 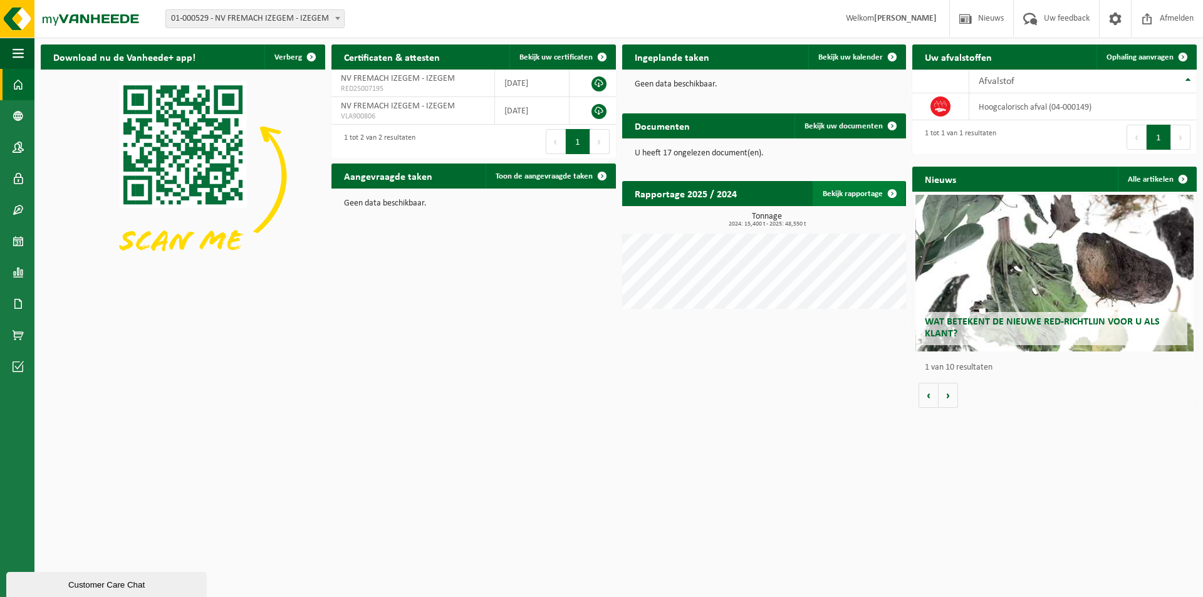 What do you see at coordinates (858, 194) in the screenshot?
I see `a: Bekijk rapportage` at bounding box center [858, 194].